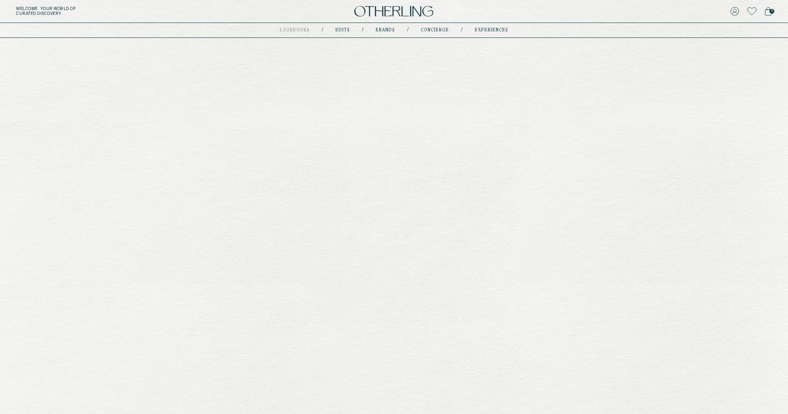 This screenshot has width=788, height=414. I want to click on a: Edits, so click(343, 30).